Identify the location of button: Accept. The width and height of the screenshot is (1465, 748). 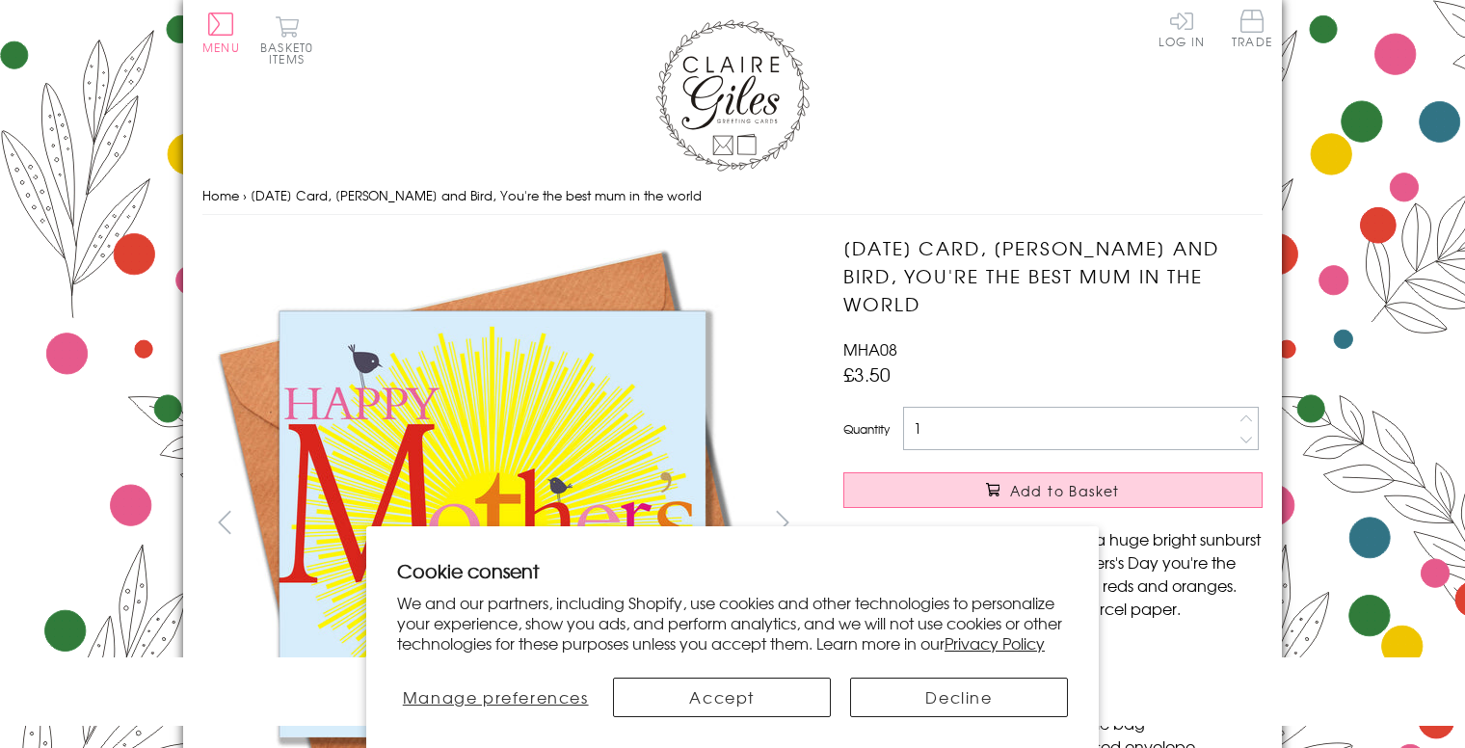
(722, 697).